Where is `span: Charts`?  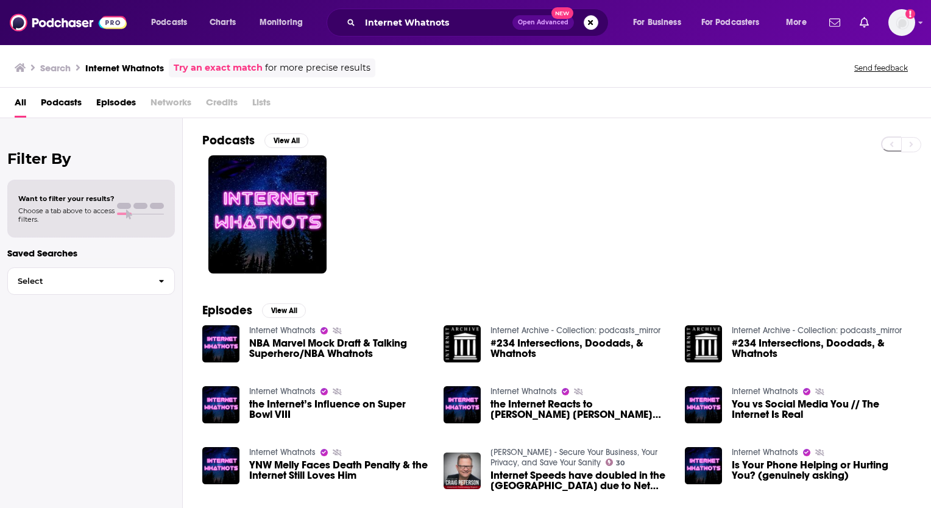 span: Charts is located at coordinates (222, 23).